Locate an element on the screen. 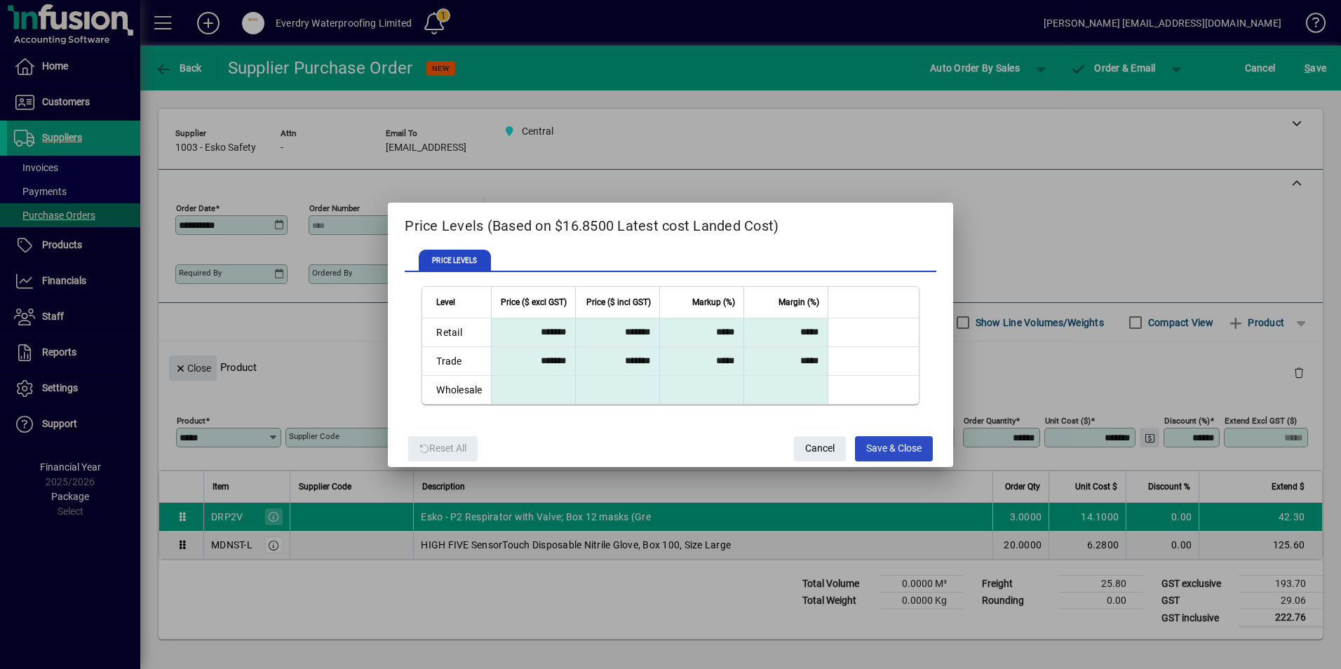 The width and height of the screenshot is (1341, 669). h2: Price Levels (Based on $16.8500 Latest cost Landed Cost) is located at coordinates (670, 223).